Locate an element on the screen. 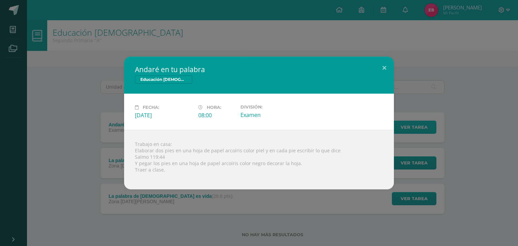 This screenshot has height=246, width=518. span: Fecha: is located at coordinates (151, 107).